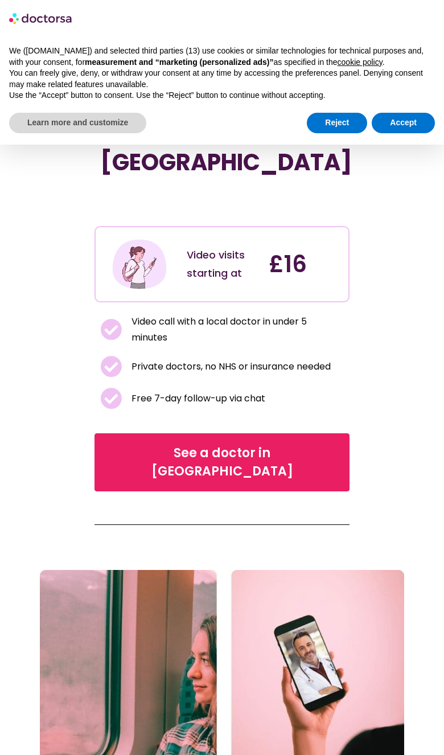 This screenshot has height=755, width=444. What do you see at coordinates (403, 123) in the screenshot?
I see `button: Accept` at bounding box center [403, 123].